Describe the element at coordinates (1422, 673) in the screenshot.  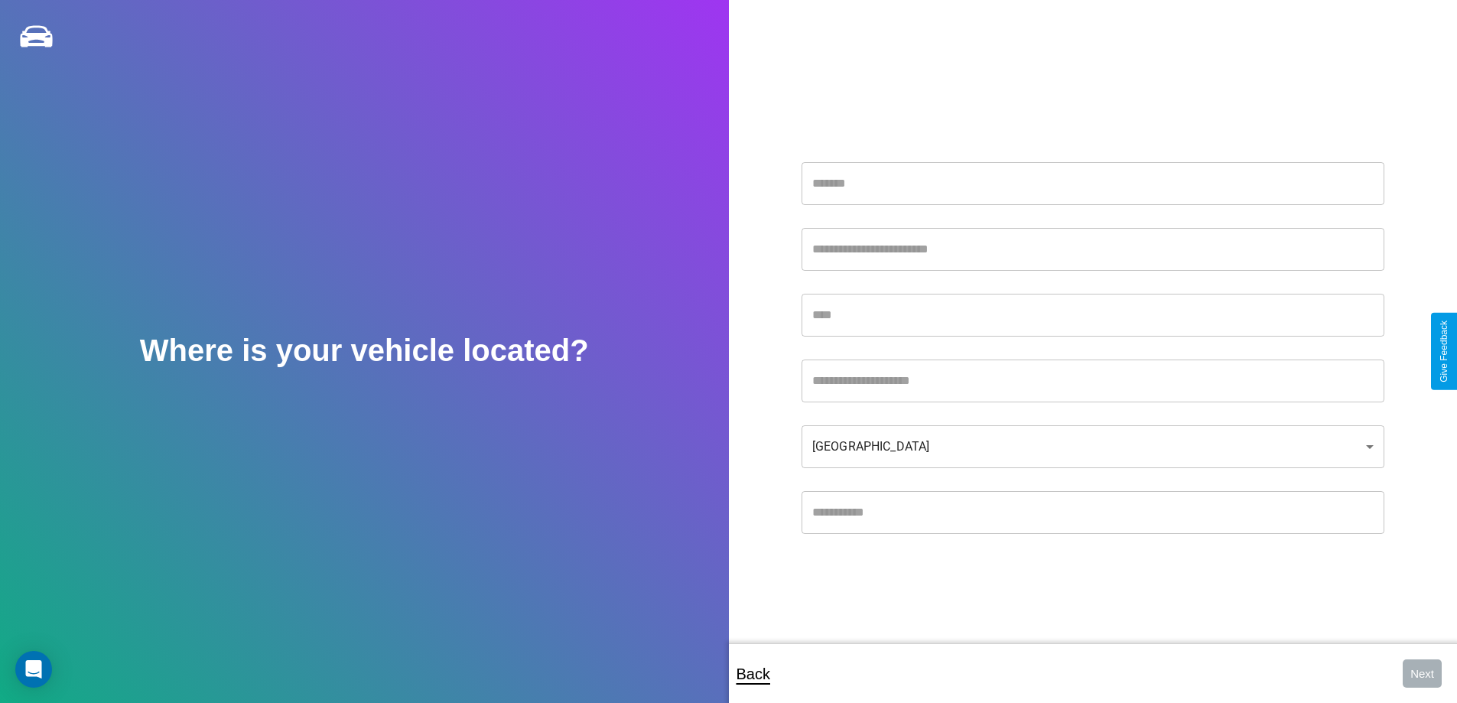
I see `button: Next` at that location.